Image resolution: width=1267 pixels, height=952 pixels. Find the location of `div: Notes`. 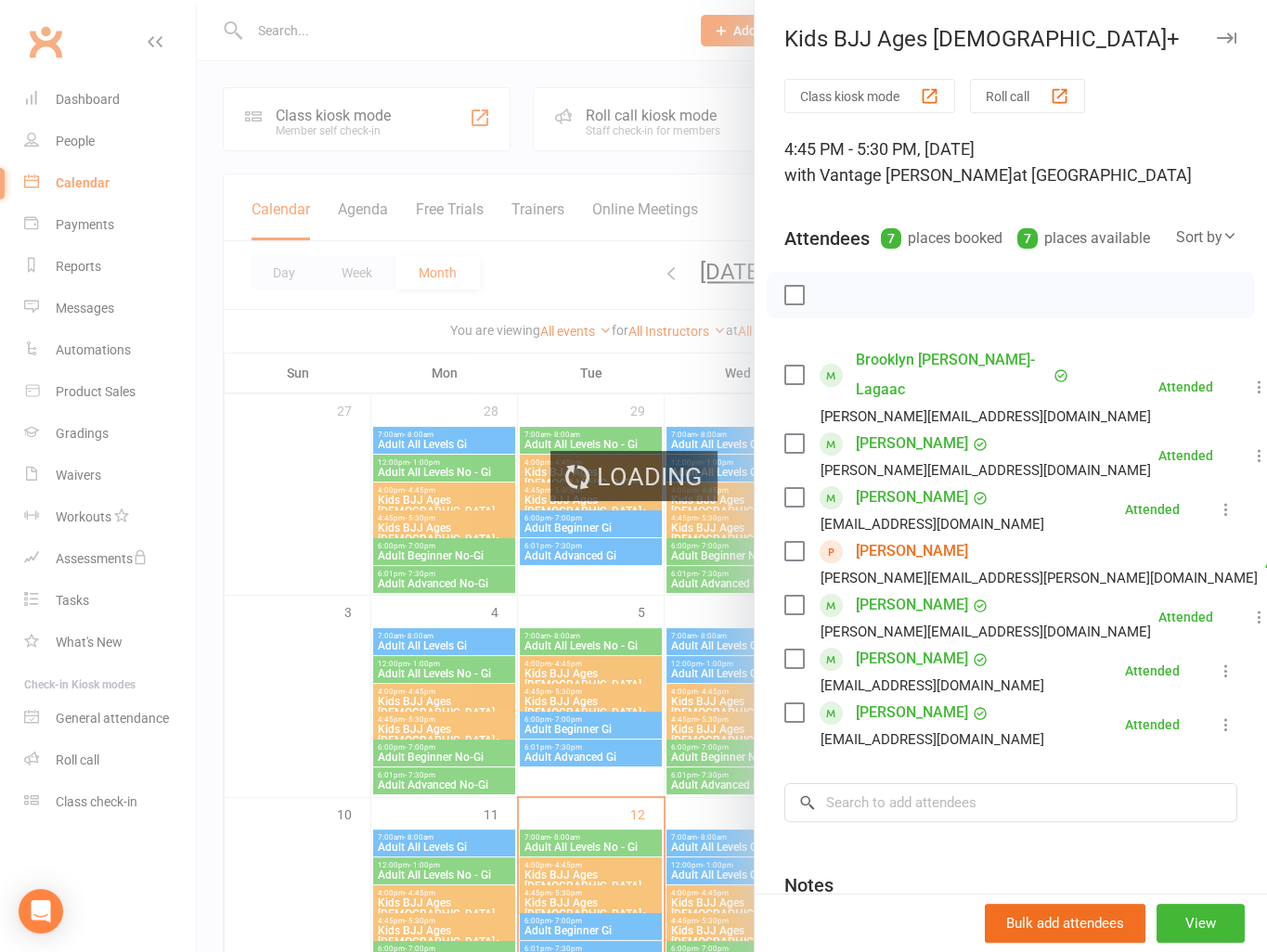

div: Notes is located at coordinates (808, 885).